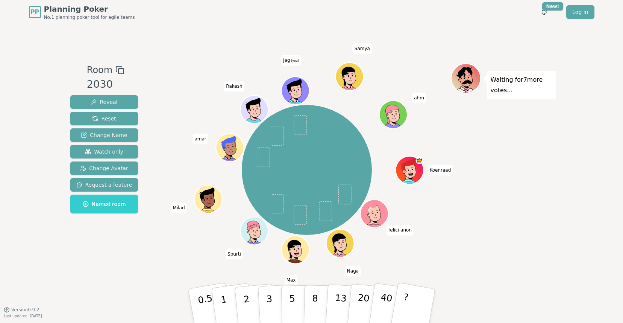  What do you see at coordinates (522, 85) in the screenshot?
I see `p: Waiting for 7 more votes...` at bounding box center [522, 85].